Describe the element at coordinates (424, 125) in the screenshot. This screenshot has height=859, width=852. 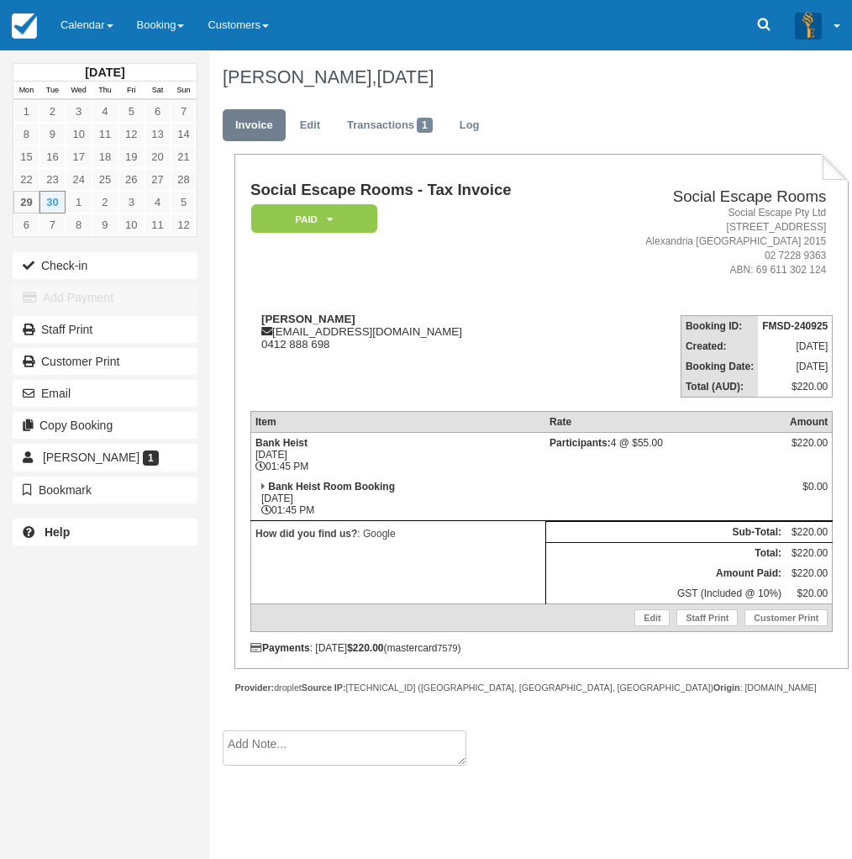
I see `span: 1` at that location.